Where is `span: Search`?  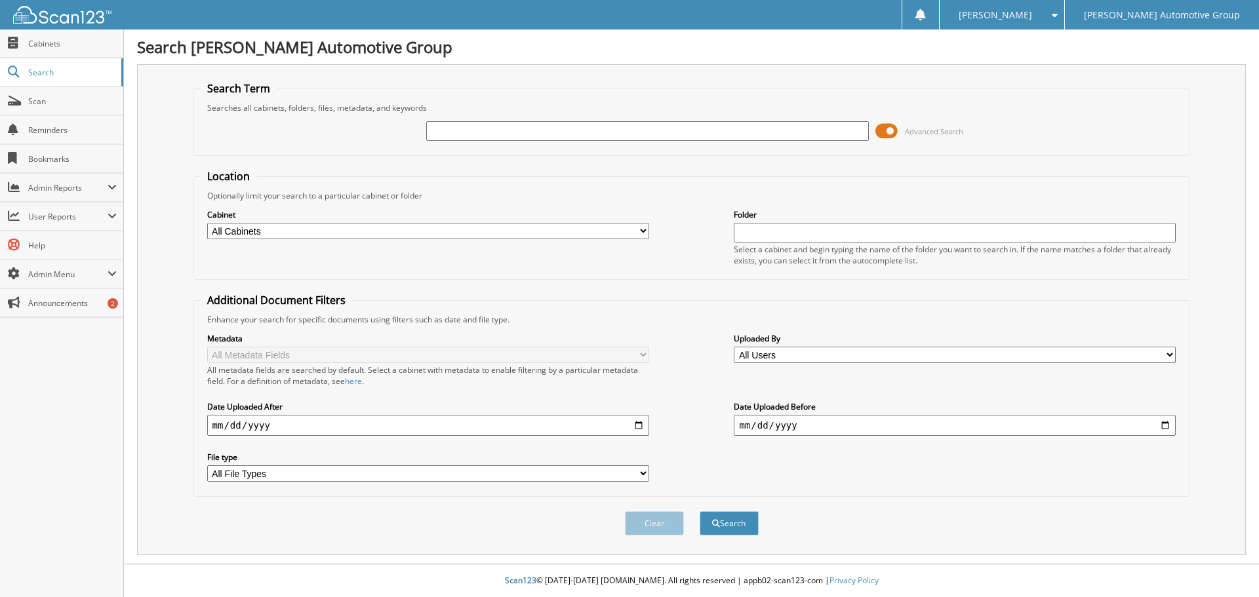 span: Search is located at coordinates (71, 72).